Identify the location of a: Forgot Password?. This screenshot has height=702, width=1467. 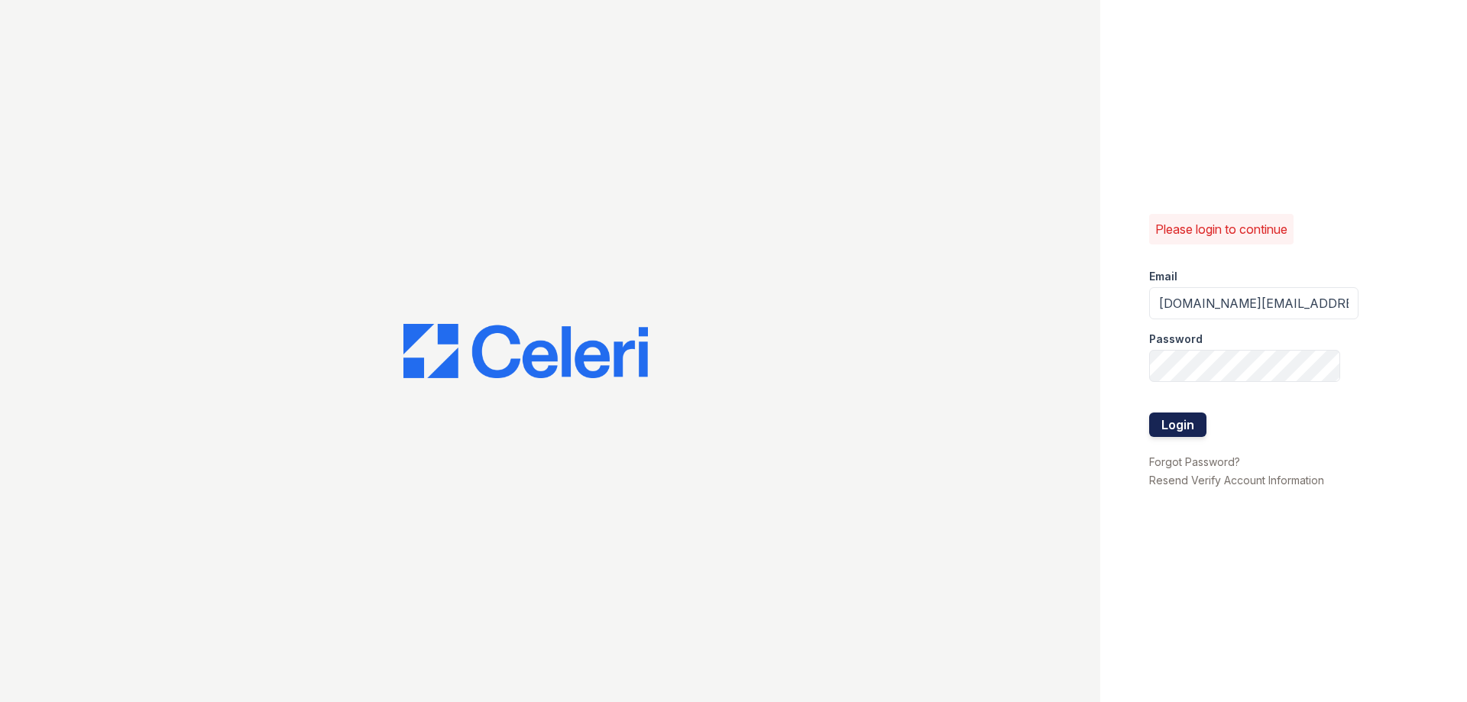
(1194, 462).